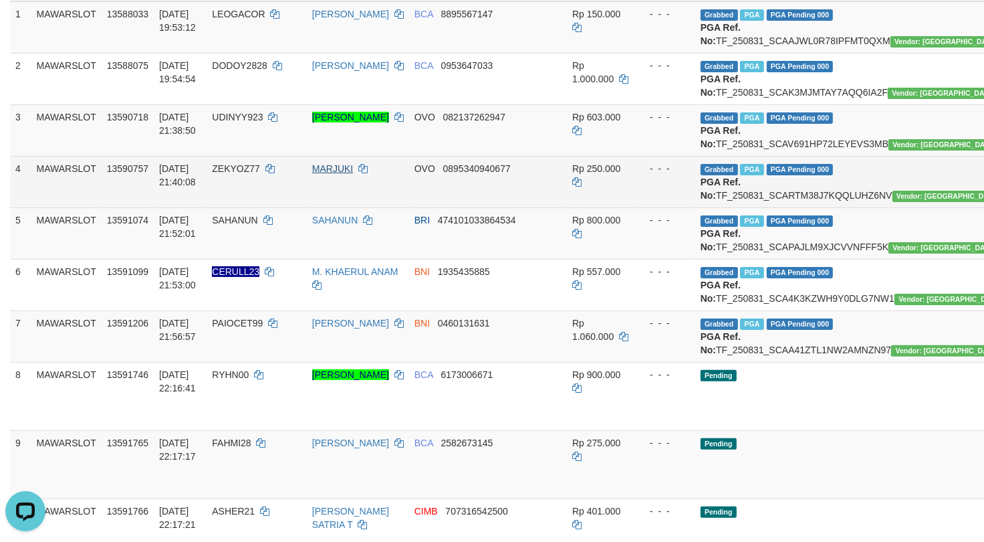 Image resolution: width=984 pixels, height=542 pixels. What do you see at coordinates (21, 336) in the screenshot?
I see `td: 7` at bounding box center [21, 336].